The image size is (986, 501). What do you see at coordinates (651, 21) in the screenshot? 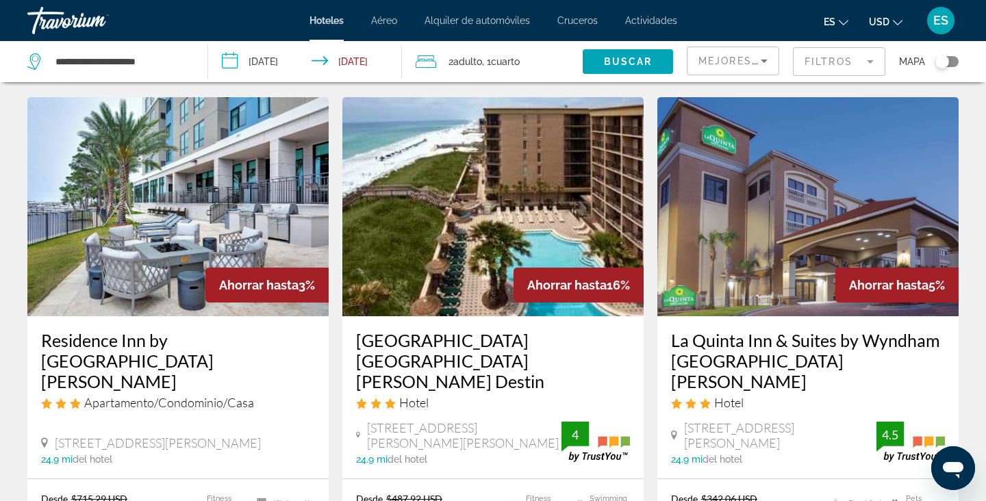
I see `a: Actividades` at bounding box center [651, 21].